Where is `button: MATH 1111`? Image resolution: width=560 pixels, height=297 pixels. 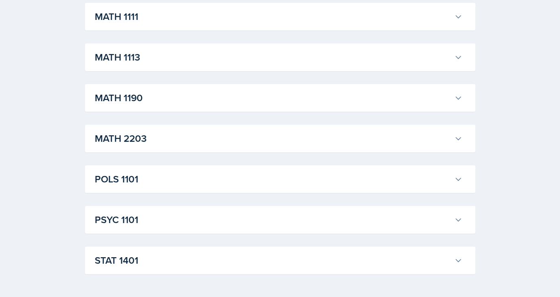
button: MATH 1111 is located at coordinates (279, 17).